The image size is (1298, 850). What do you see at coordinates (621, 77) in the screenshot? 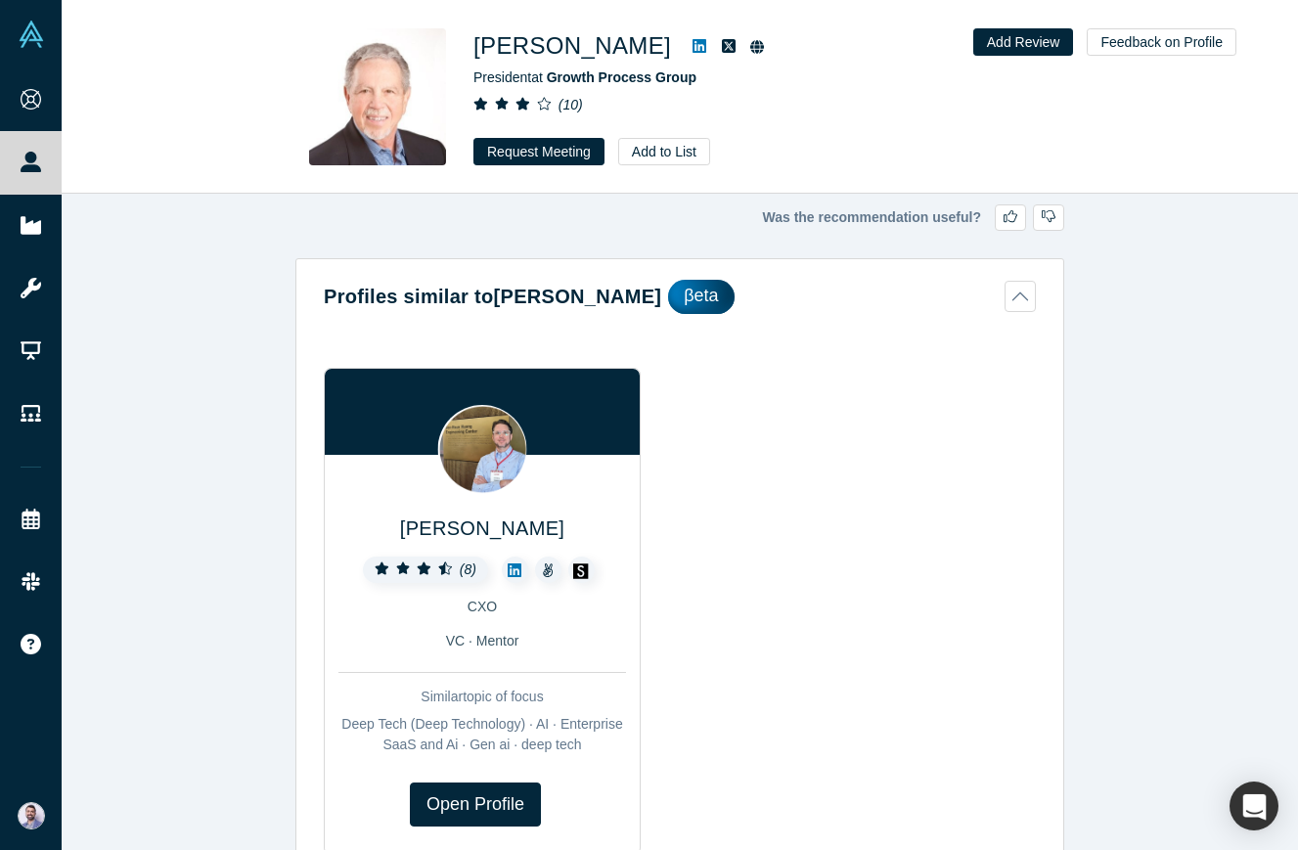
I see `span: Growth Process Group` at bounding box center [621, 77].